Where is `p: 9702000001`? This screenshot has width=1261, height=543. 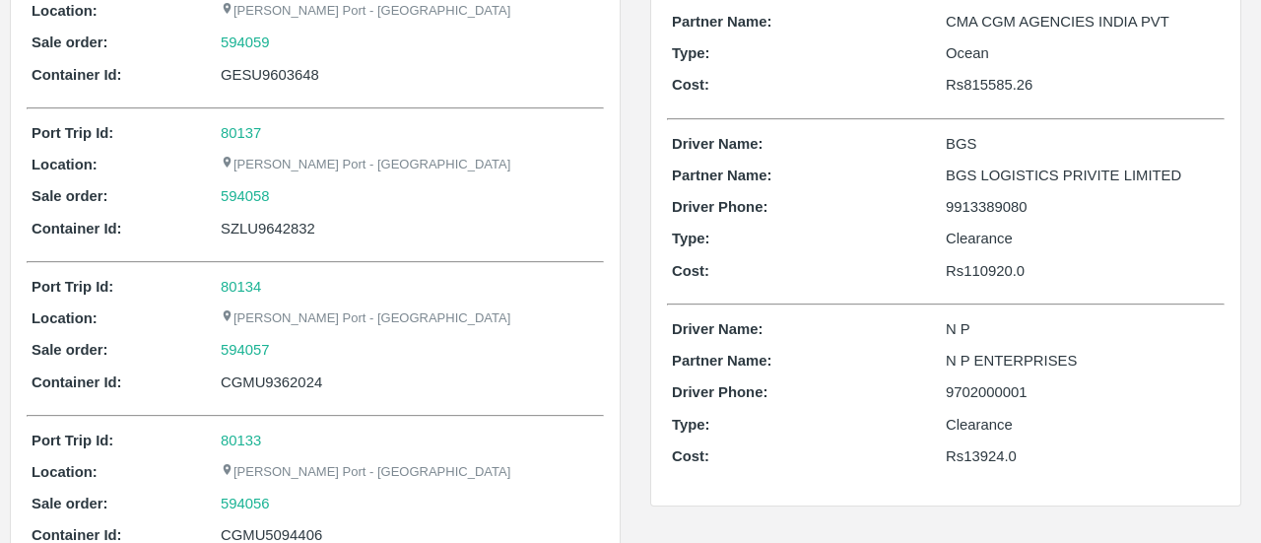 p: 9702000001 is located at coordinates (1083, 392).